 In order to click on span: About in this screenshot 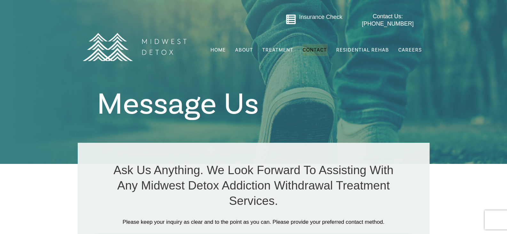, I will do `click(244, 50)`.